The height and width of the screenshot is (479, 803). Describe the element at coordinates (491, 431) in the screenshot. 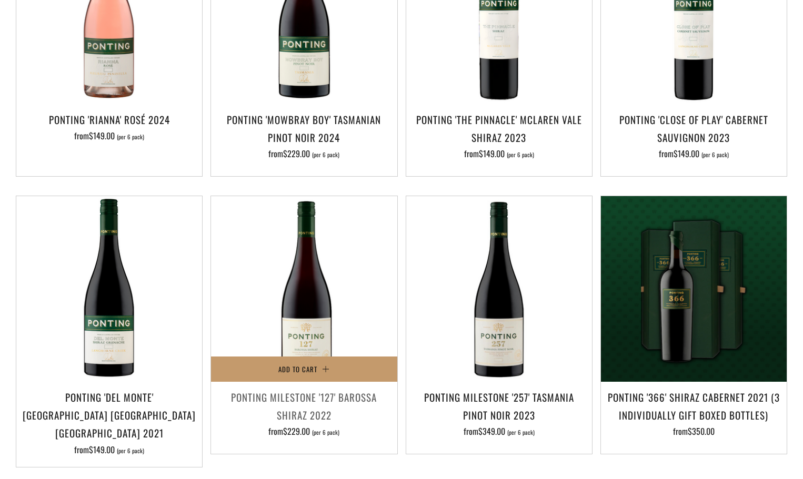

I see `span: $349.00` at that location.